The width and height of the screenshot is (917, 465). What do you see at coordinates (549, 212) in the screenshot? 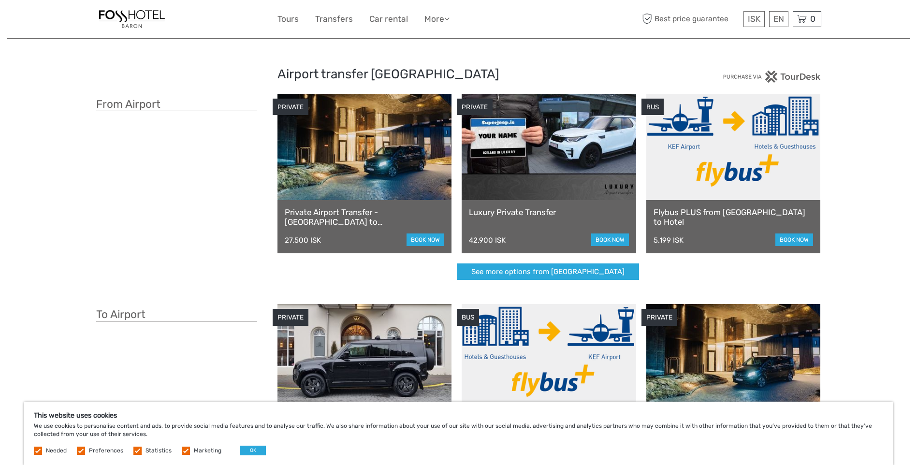
I see `a: Luxury Private Transfer` at bounding box center [549, 212].